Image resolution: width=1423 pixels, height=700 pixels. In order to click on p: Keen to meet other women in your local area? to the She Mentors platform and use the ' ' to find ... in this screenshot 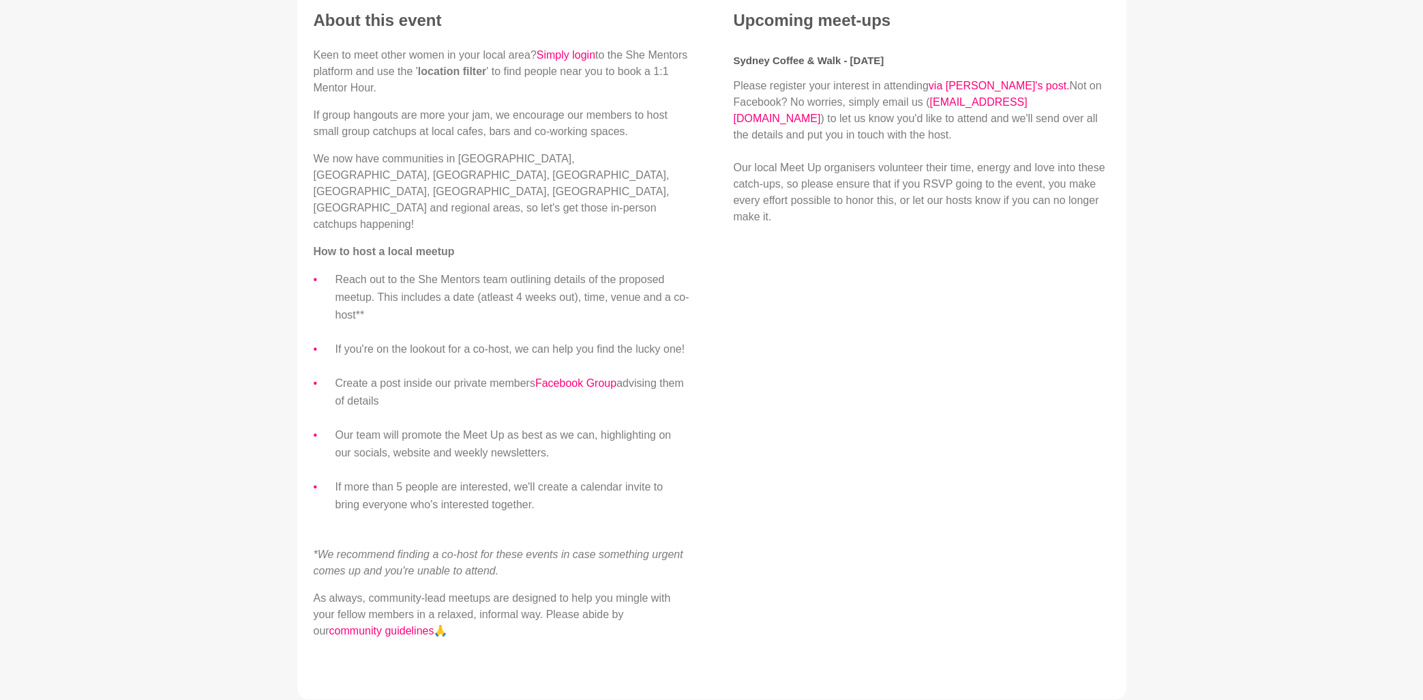, I will do `click(502, 72)`.